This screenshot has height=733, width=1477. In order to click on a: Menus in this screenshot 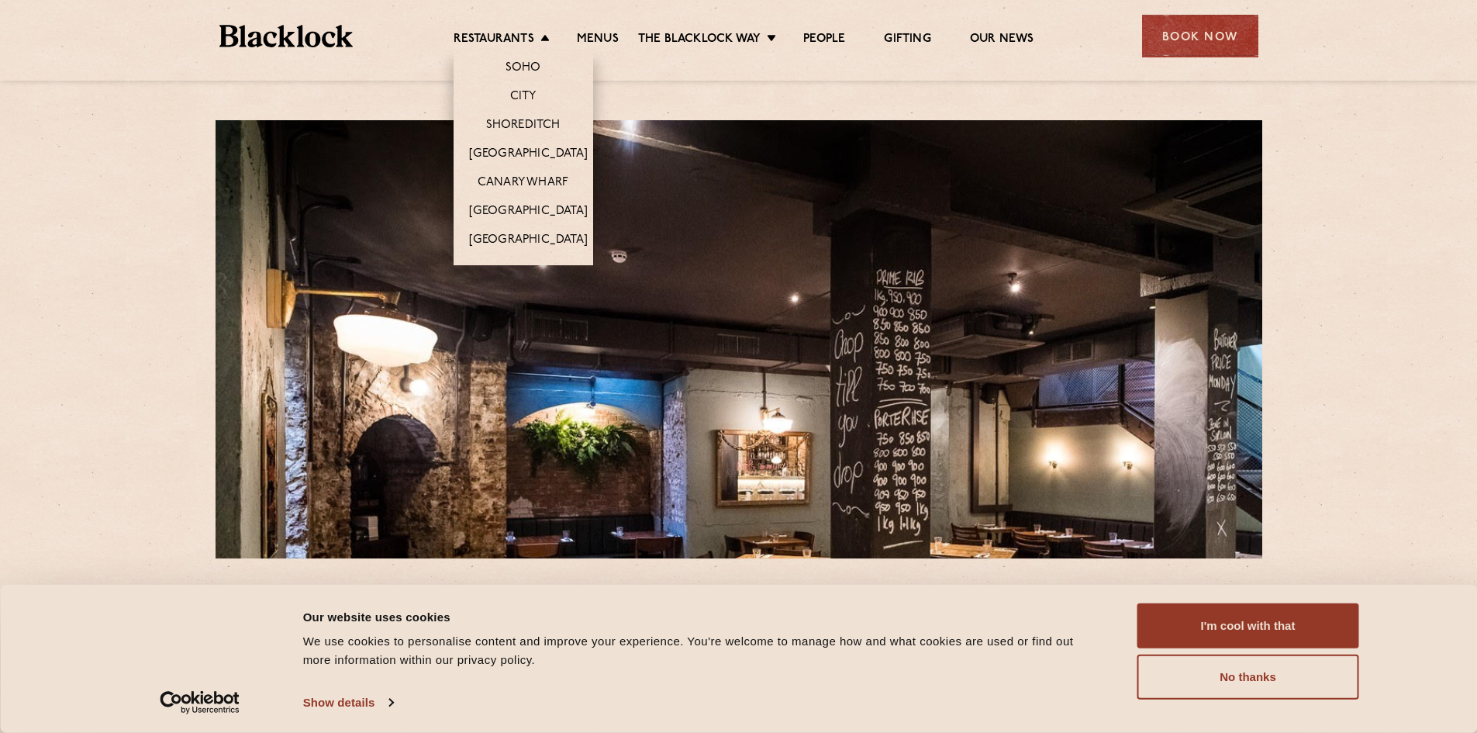, I will do `click(598, 40)`.